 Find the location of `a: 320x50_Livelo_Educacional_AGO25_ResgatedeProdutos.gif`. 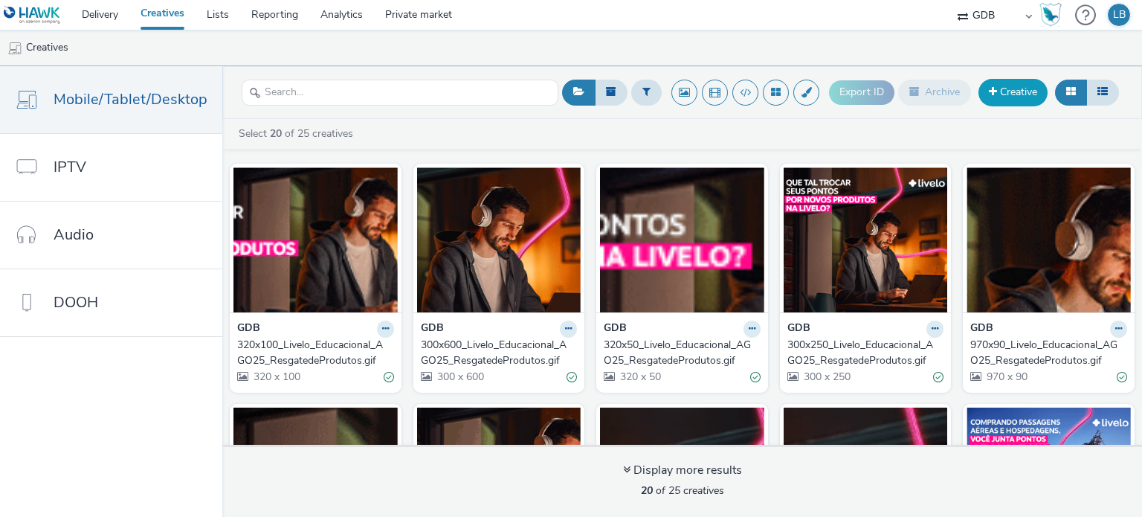

a: 320x50_Livelo_Educacional_AGO25_ResgatedeProdutos.gif is located at coordinates (682, 353).